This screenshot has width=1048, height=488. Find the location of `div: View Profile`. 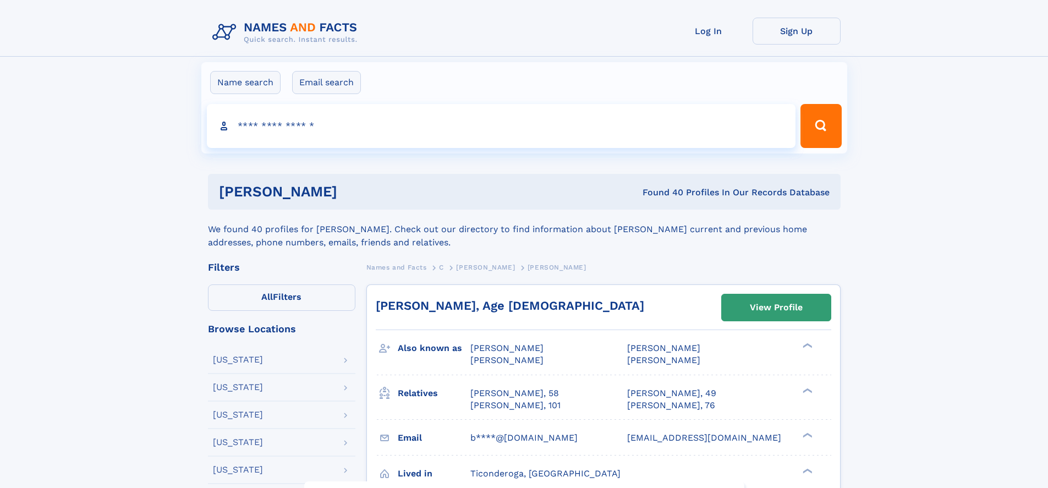

div: View Profile is located at coordinates (776, 308).